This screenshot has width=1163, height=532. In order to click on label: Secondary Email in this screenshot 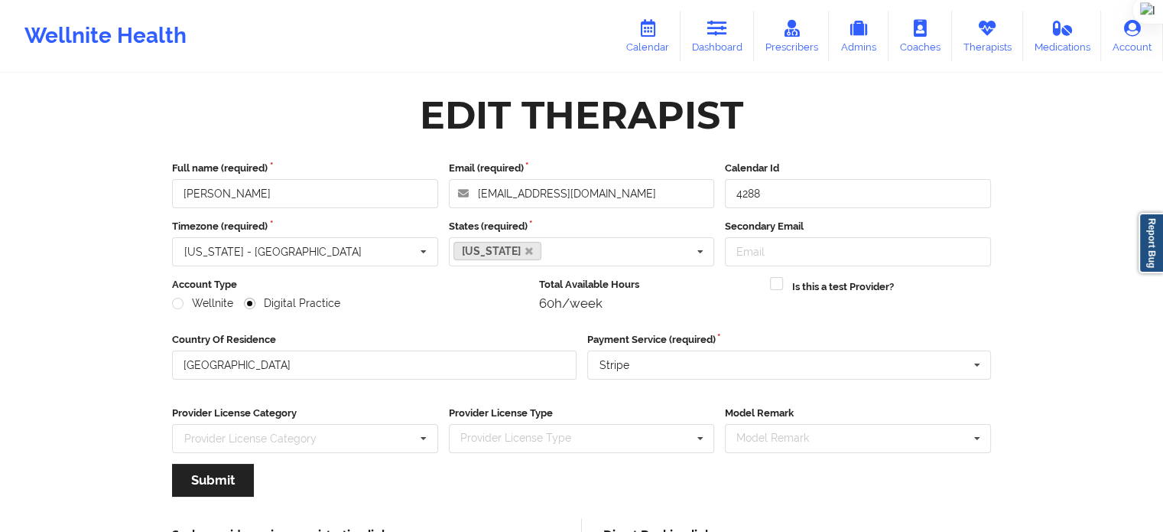, I will do `click(858, 226)`.